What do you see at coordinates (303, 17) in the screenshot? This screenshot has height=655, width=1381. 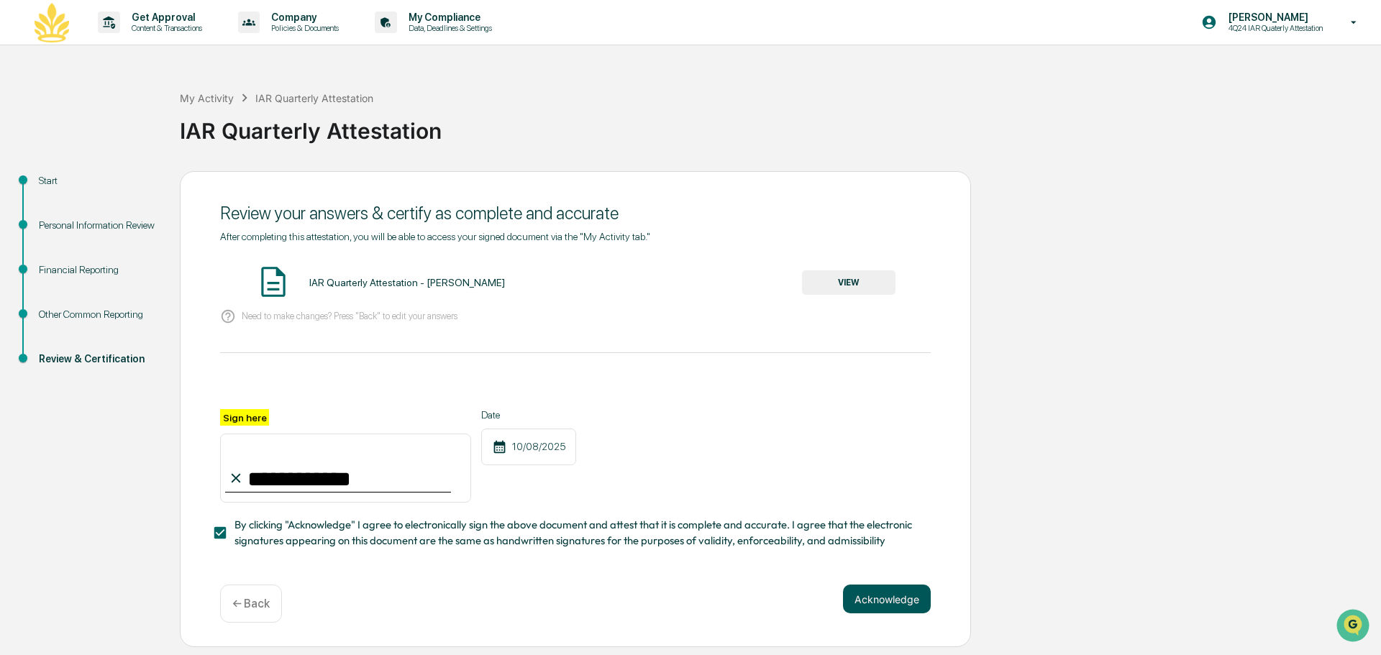 I see `p: Company` at bounding box center [303, 17].